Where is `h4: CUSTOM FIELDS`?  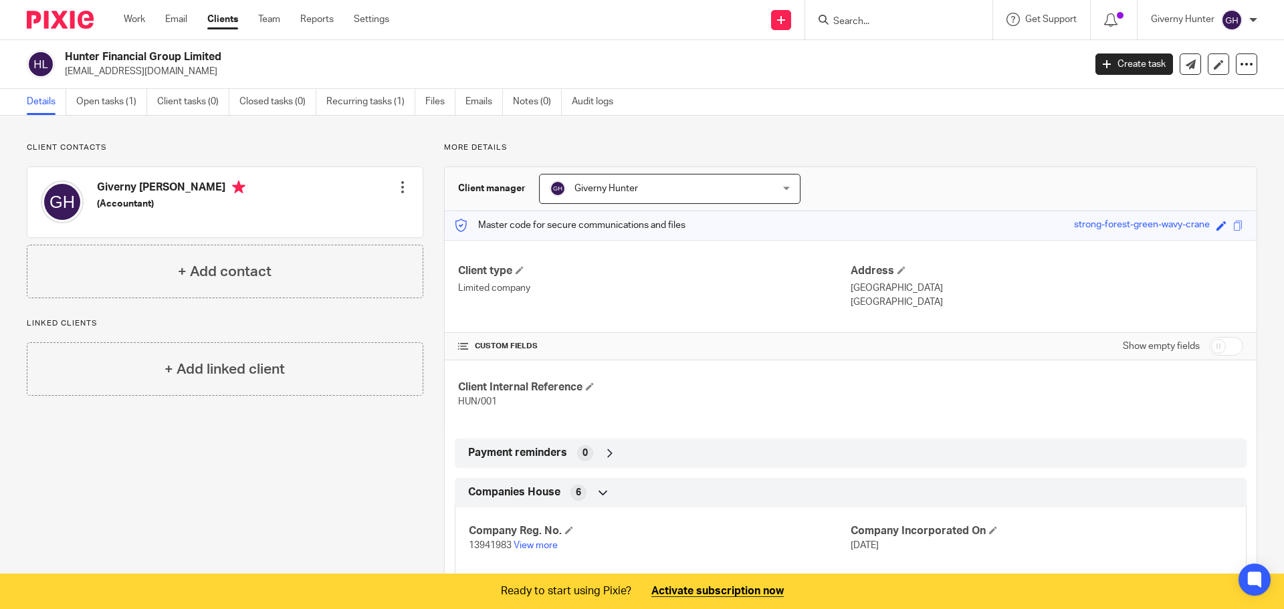 h4: CUSTOM FIELDS is located at coordinates (654, 346).